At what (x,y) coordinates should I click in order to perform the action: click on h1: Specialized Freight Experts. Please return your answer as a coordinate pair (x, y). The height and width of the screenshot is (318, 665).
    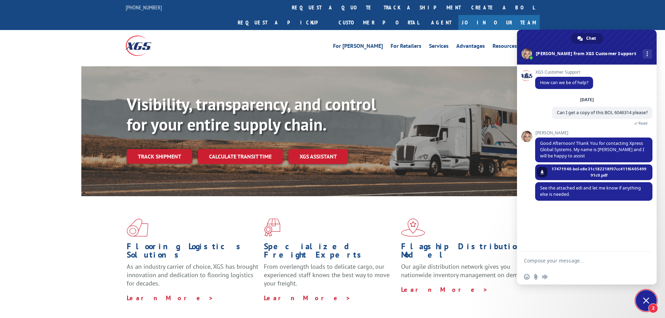
    Looking at the image, I should click on (330, 252).